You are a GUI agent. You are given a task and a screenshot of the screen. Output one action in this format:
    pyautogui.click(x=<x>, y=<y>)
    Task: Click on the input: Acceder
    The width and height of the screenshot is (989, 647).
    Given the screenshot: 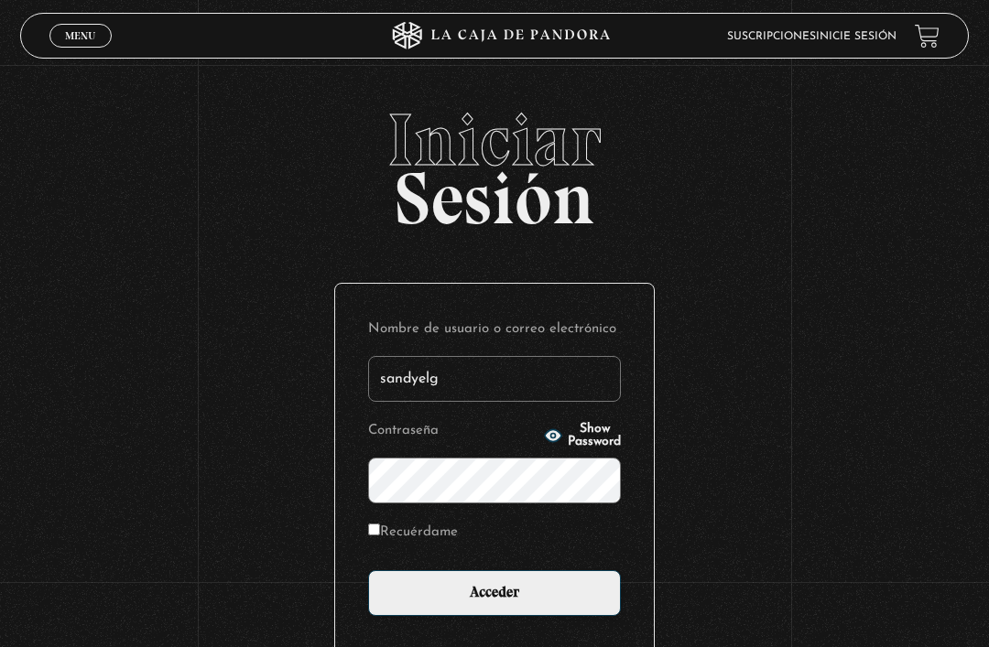 What is the action you would take?
    pyautogui.click(x=494, y=593)
    